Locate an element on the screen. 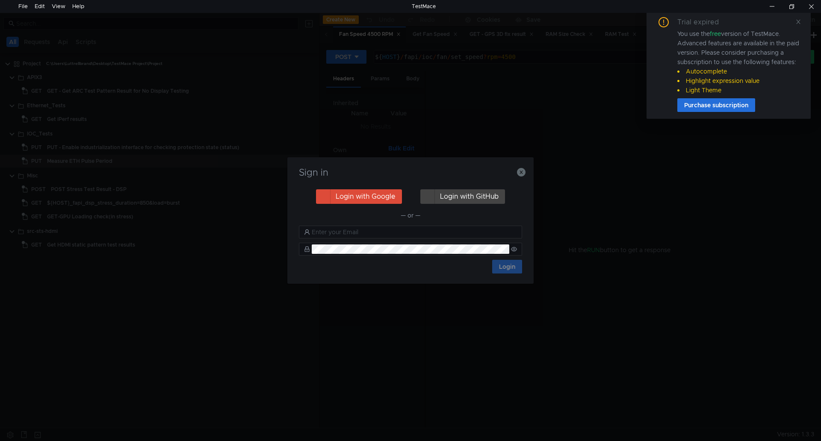 The width and height of the screenshot is (821, 441). h3: Sign in is located at coordinates (410, 173).